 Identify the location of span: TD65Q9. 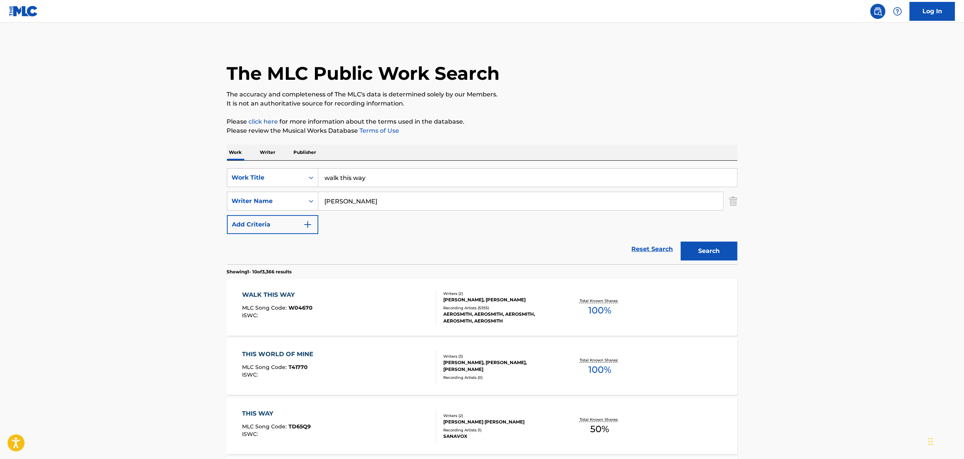
(300, 426).